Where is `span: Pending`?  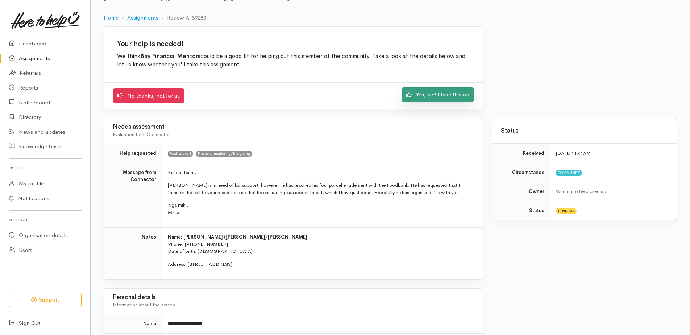
span: Pending is located at coordinates (566, 211).